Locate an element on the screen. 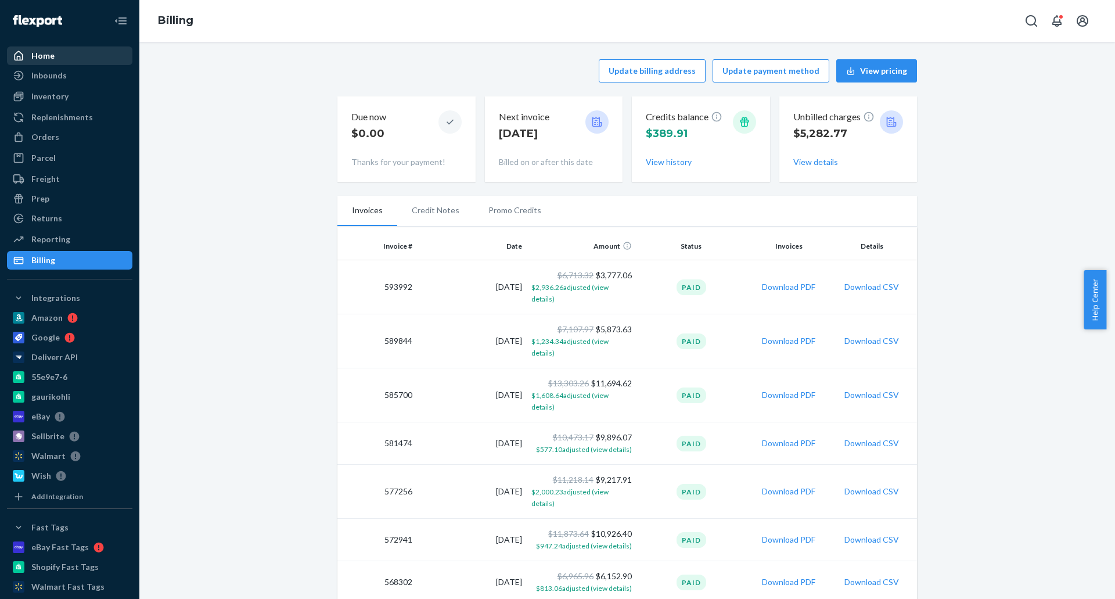  a: Prep is located at coordinates (70, 199).